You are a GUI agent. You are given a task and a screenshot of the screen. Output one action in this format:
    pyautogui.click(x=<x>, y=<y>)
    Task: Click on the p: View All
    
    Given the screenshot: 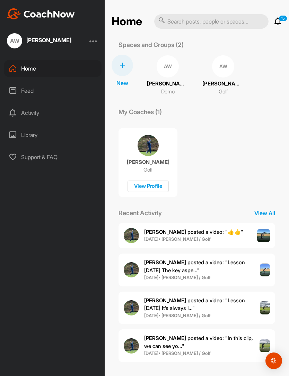 What is the action you would take?
    pyautogui.click(x=264, y=213)
    